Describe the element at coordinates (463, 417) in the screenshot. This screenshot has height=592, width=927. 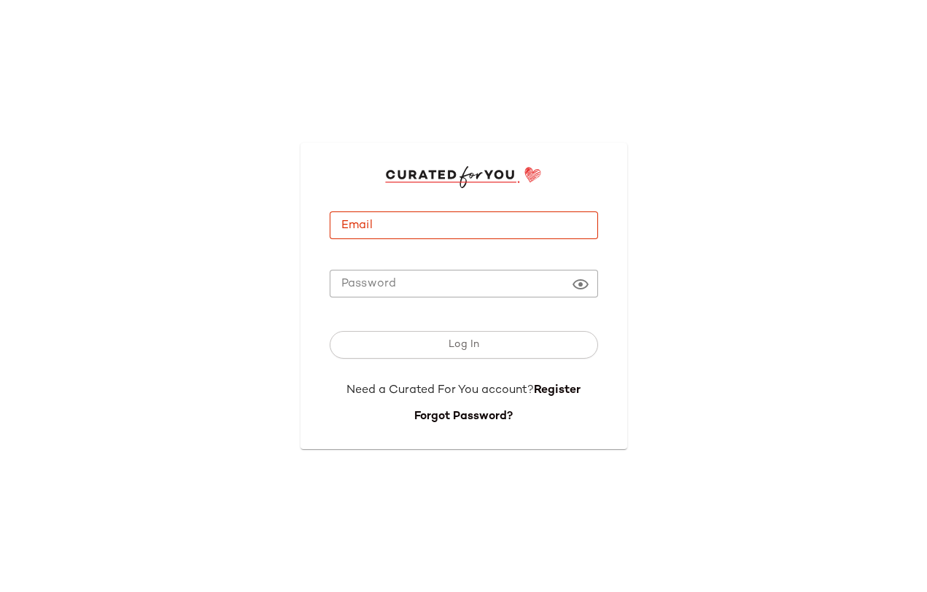
I see `a: Forgot Password?` at that location.